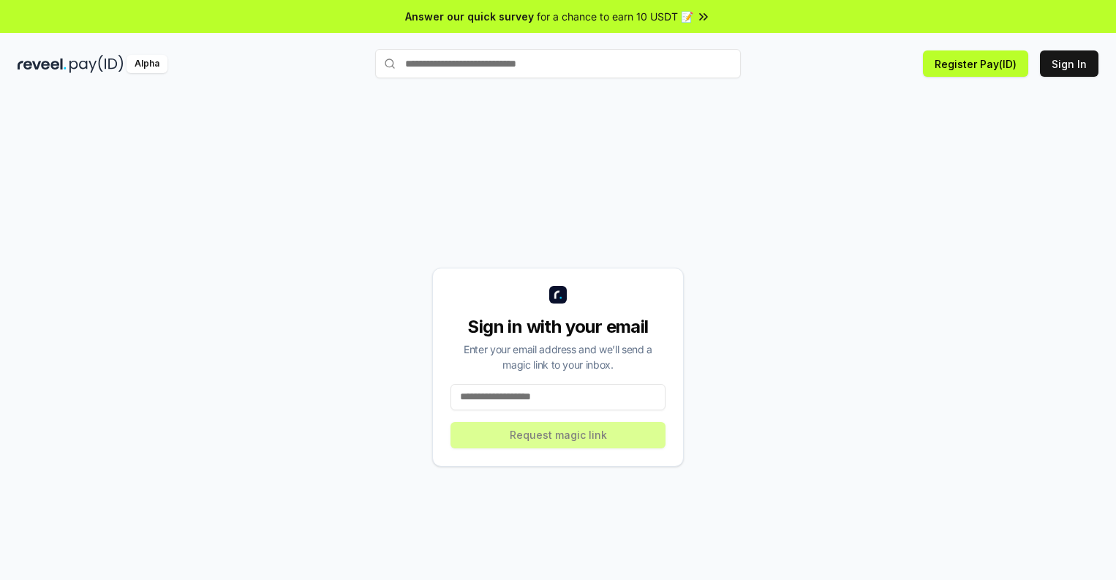 This screenshot has height=580, width=1116. I want to click on img: pay_id, so click(97, 64).